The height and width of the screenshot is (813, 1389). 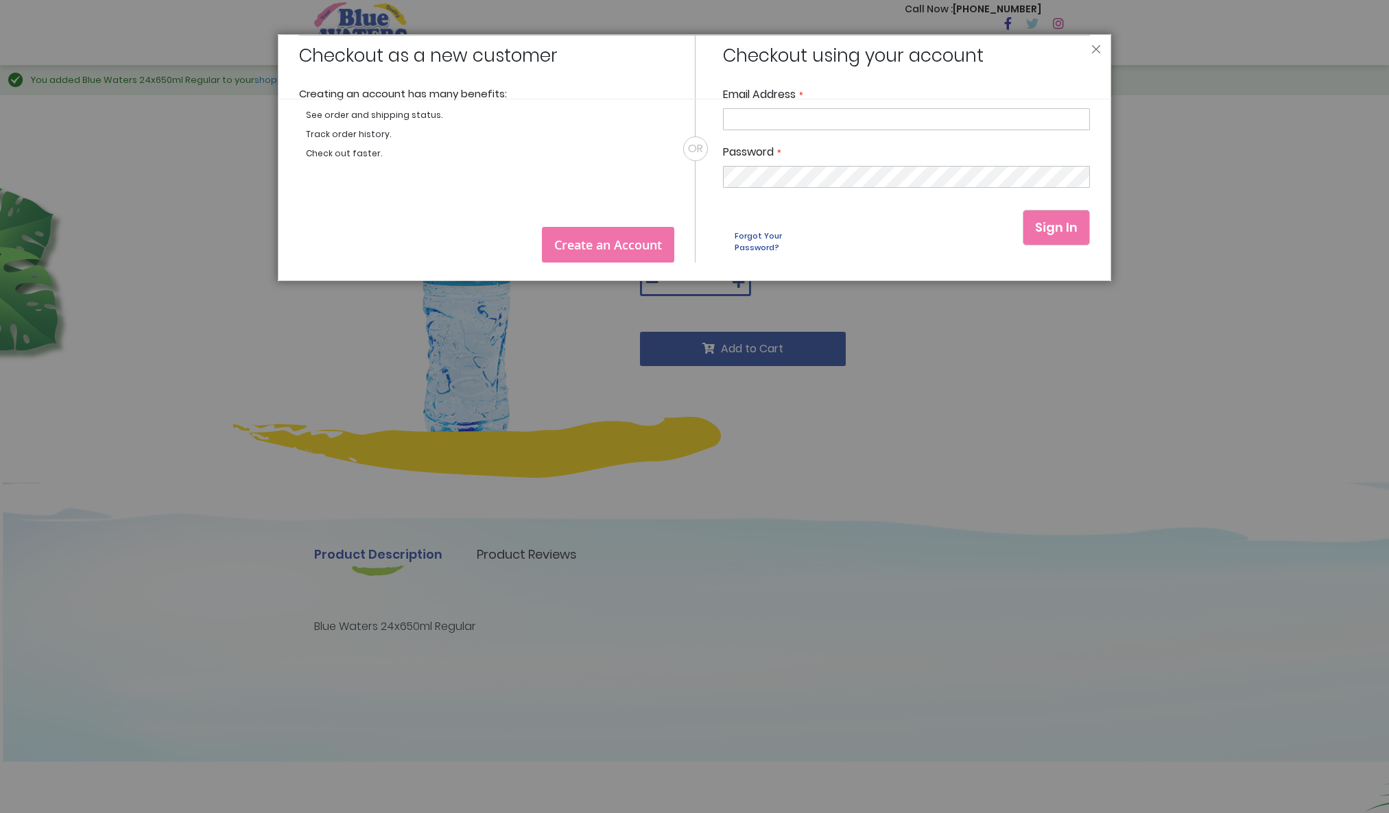 I want to click on span: Sign In, so click(x=1056, y=227).